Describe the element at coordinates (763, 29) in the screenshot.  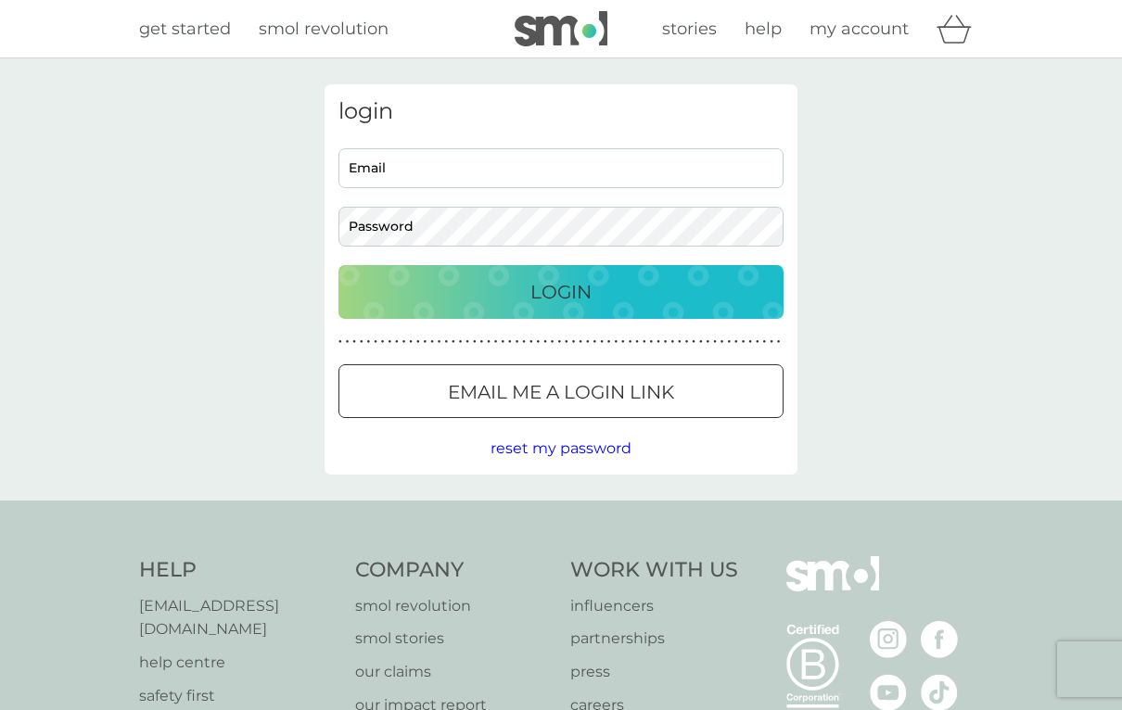
I see `span: help` at that location.